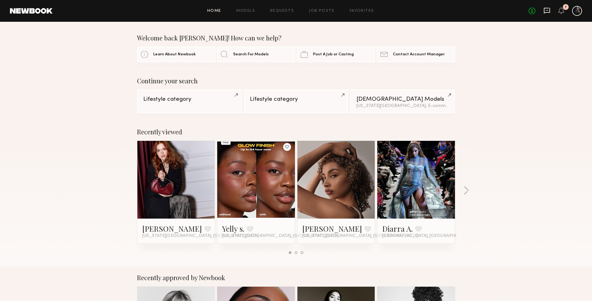 The image size is (592, 301). Describe the element at coordinates (233, 228) in the screenshot. I see `a: Yelly s.` at that location.